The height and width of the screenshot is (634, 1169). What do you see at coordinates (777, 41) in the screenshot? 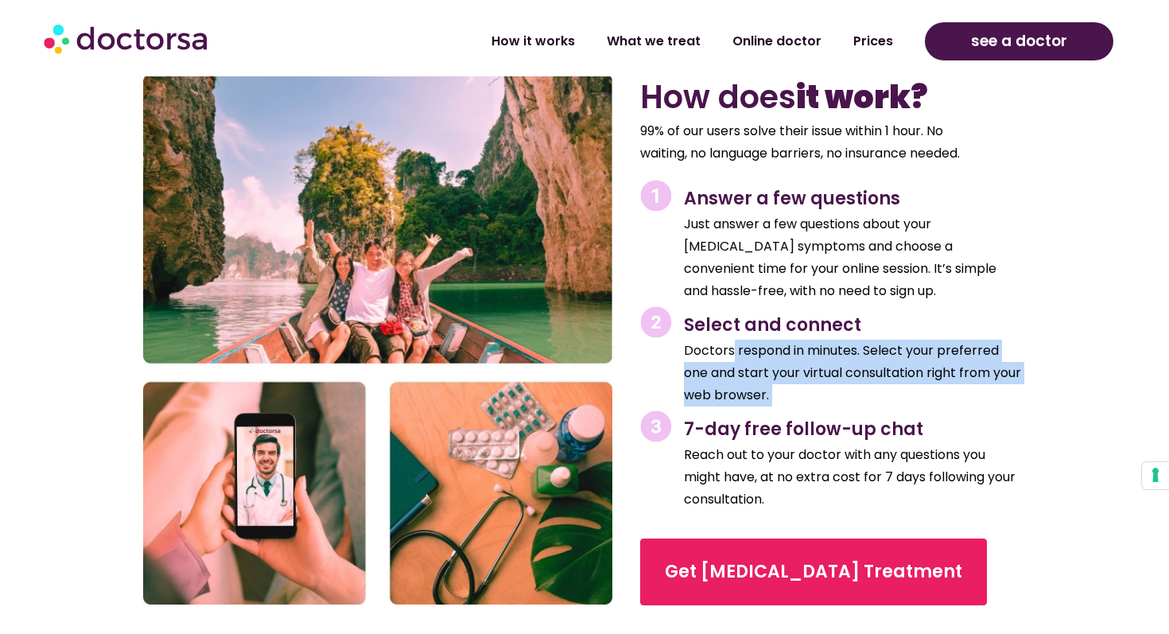
I see `a: Online doctor` at bounding box center [777, 41].